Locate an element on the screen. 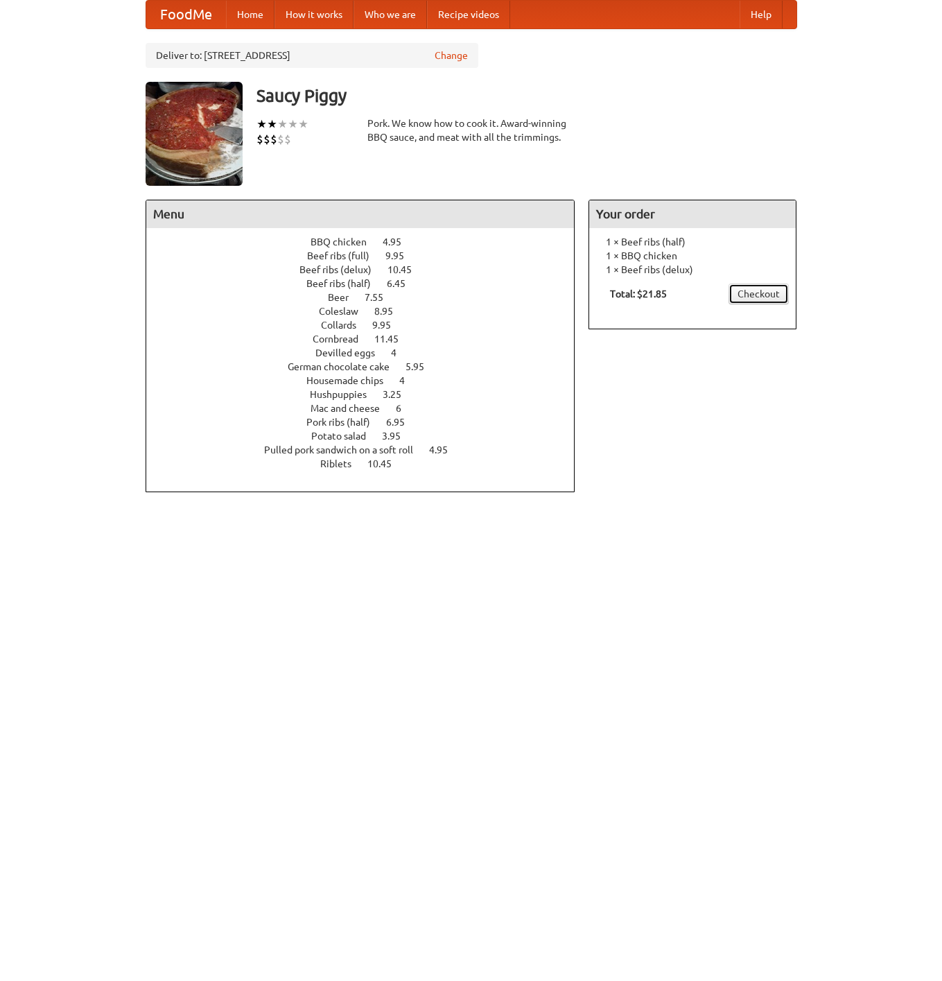  a: Change is located at coordinates (451, 55).